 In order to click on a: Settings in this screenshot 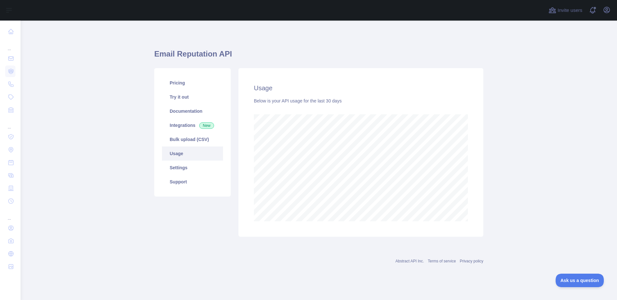, I will do `click(193, 168)`.